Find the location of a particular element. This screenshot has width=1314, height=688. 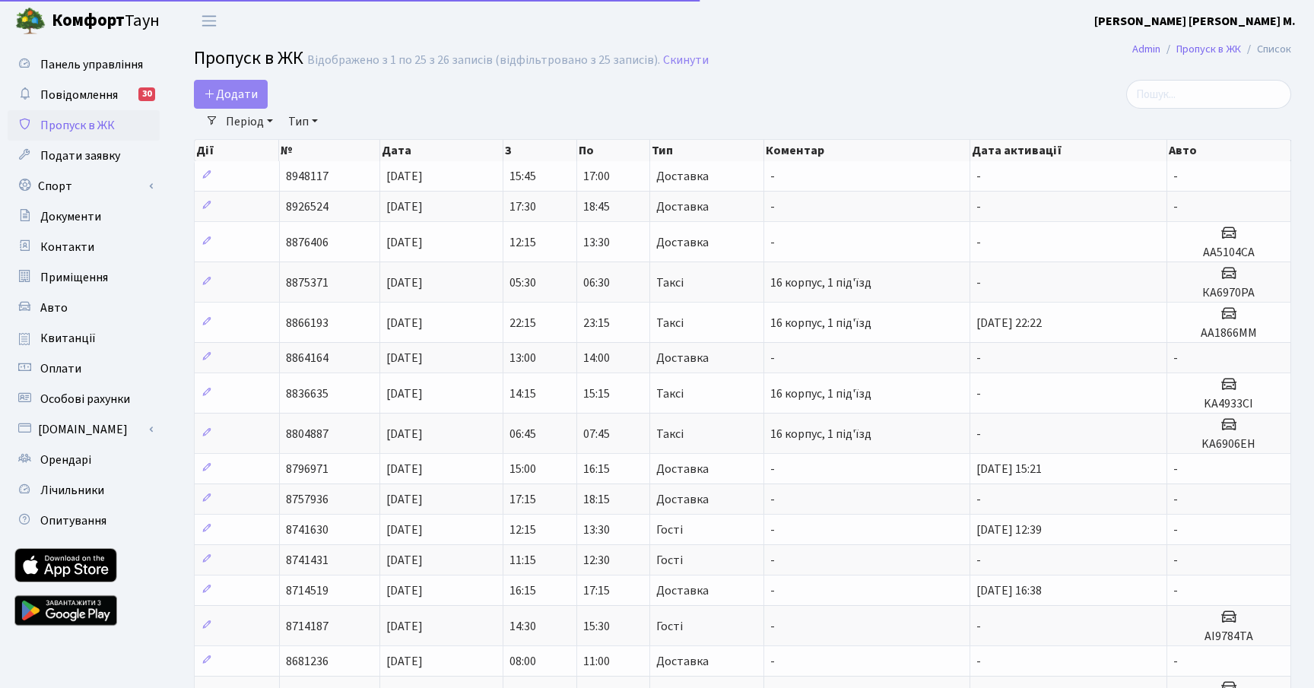

div: 30 is located at coordinates (147, 94).